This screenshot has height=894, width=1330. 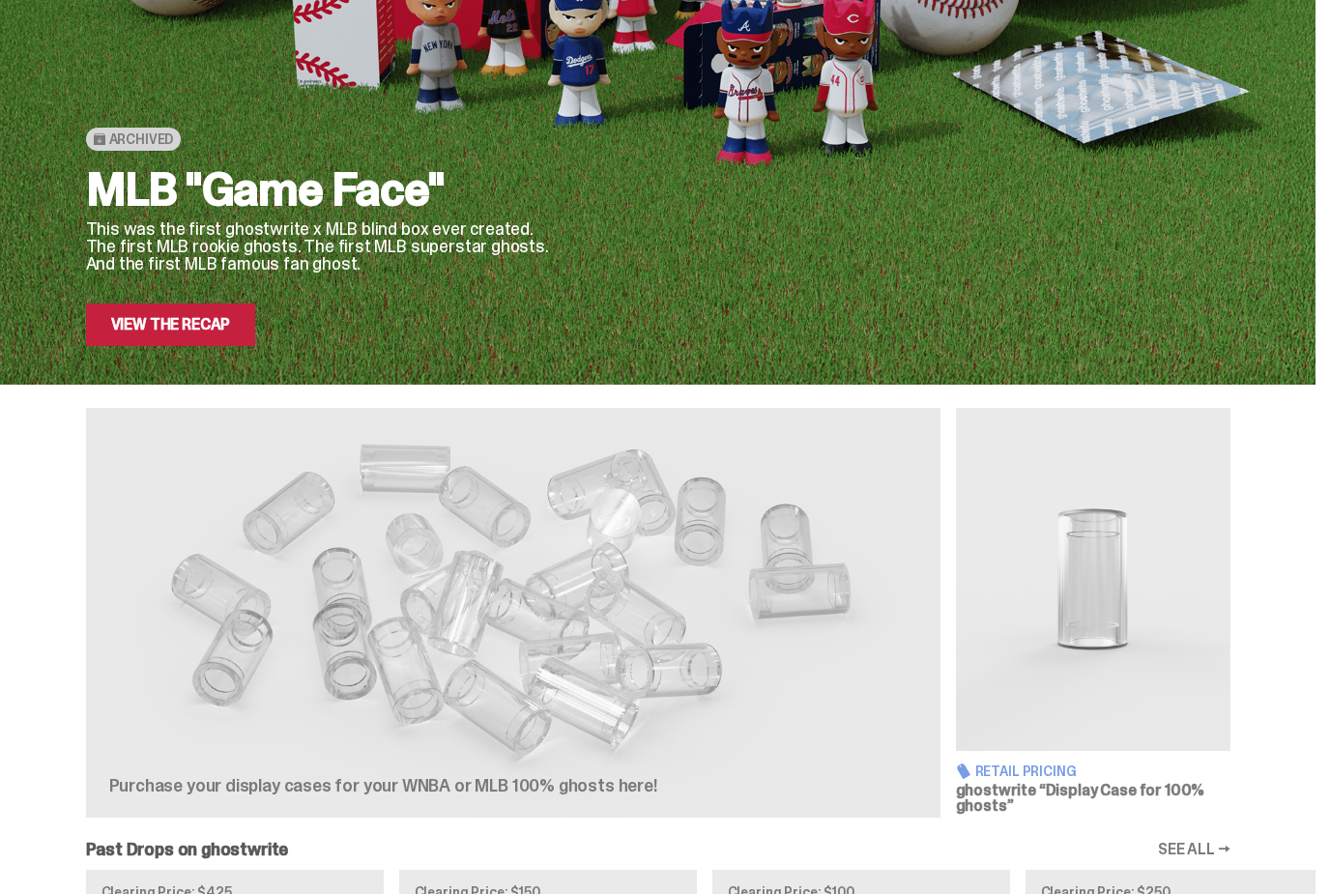 What do you see at coordinates (418, 786) in the screenshot?
I see `p: Purchase your display cases for your WNBA or MLB 100% ghosts here!` at bounding box center [418, 786].